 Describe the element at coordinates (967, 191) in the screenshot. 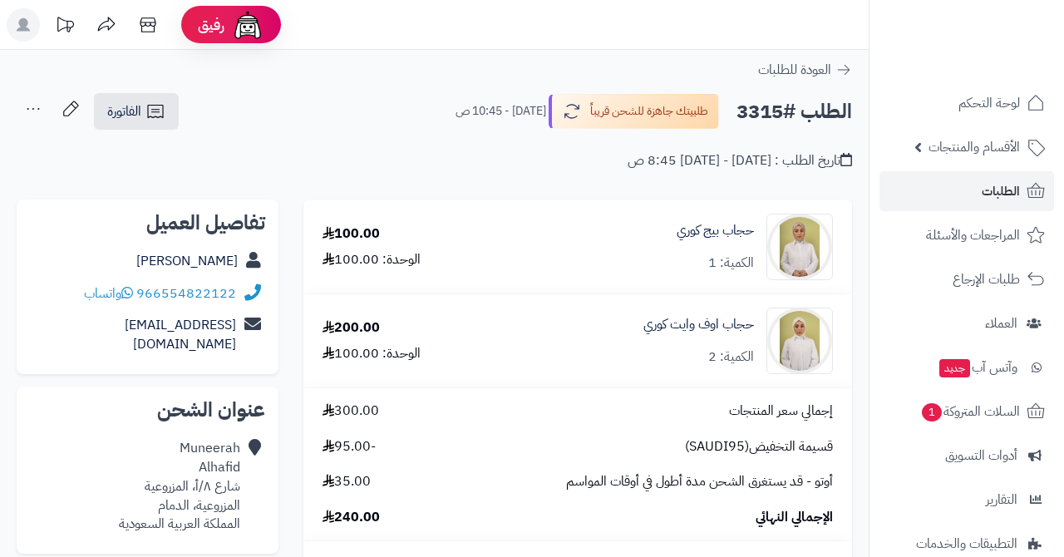

I see `a: الطلبات` at that location.